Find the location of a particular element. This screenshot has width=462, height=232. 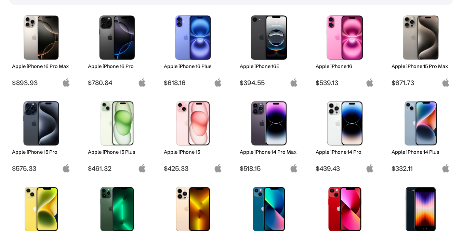

img: iPhone 16 is located at coordinates (345, 38).